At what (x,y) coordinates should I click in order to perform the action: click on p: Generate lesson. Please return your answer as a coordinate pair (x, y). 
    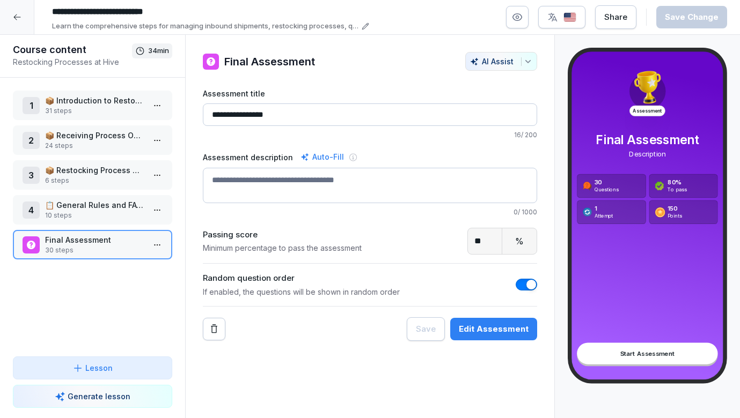
    Looking at the image, I should click on (99, 396).